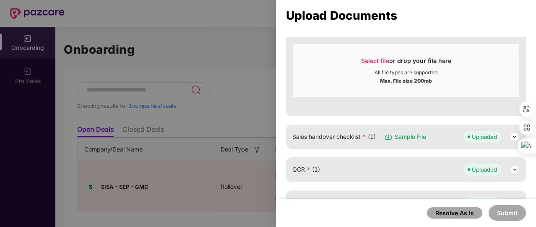 The image size is (536, 227). I want to click on div: Max. File size 200mb, so click(406, 80).